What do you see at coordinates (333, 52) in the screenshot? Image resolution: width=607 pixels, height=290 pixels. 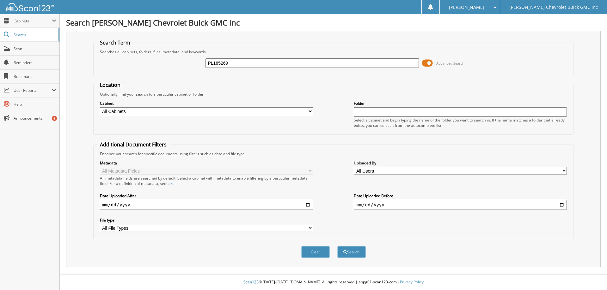 I see `div: Searches all cabinets, folders, files, metadata, and keywords` at bounding box center [333, 52].